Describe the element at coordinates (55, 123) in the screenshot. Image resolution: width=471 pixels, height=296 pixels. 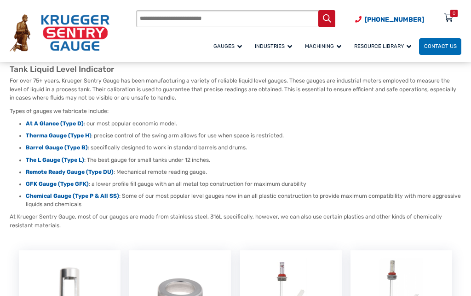
I see `a: At A Glance (Type D)` at that location.